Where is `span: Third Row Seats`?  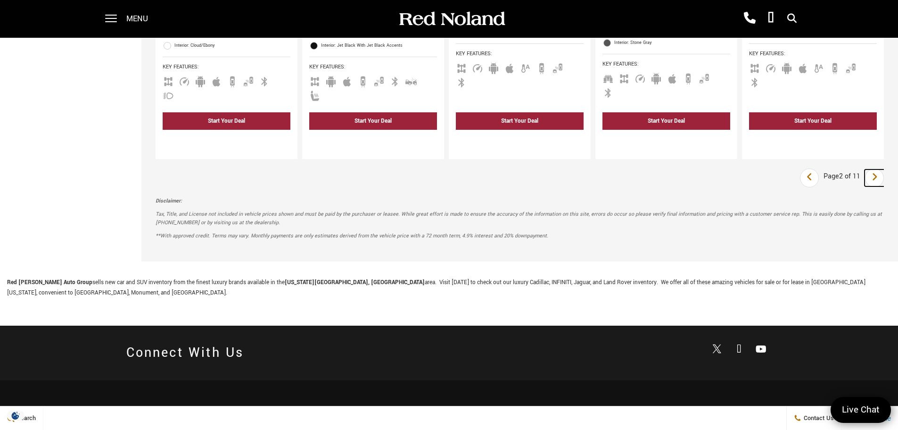 span: Third Row Seats is located at coordinates (608, 77).